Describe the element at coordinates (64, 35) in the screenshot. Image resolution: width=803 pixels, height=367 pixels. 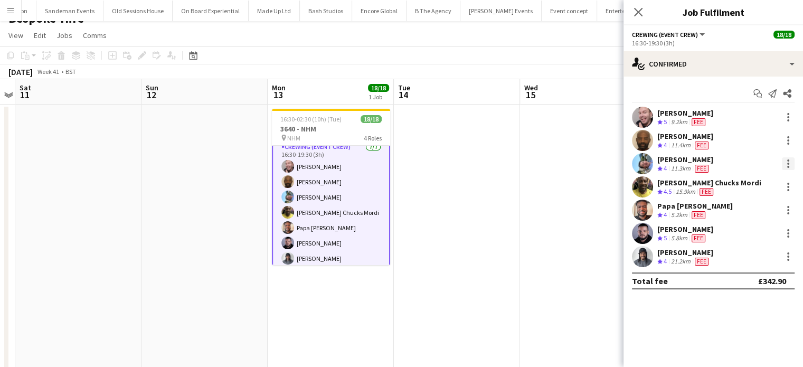
I see `a: Jobs` at that location.